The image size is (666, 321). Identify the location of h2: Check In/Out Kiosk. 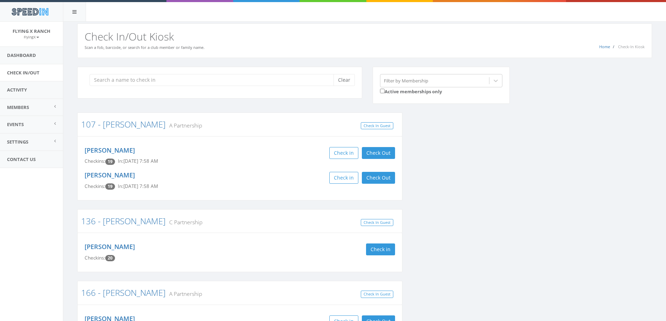
(365, 36).